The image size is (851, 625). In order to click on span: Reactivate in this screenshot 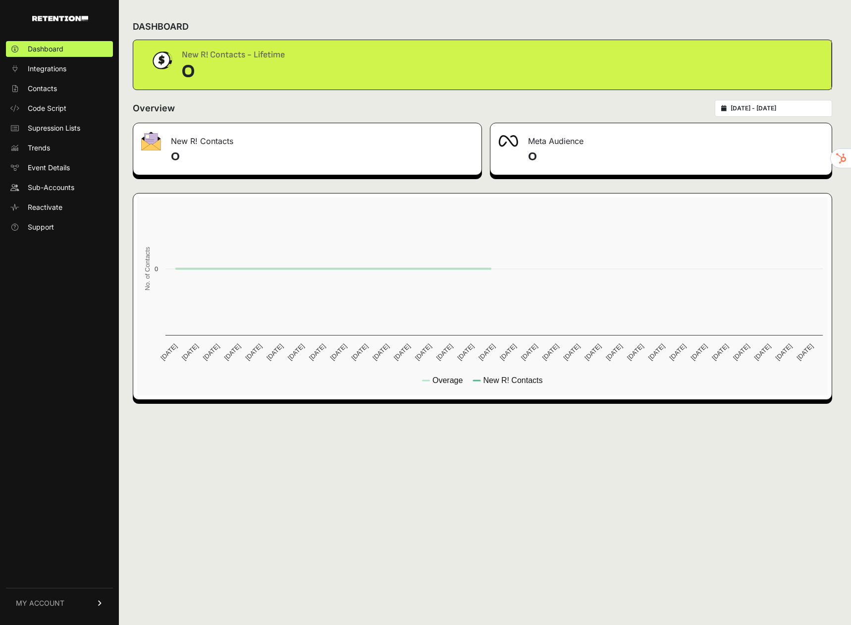, I will do `click(45, 207)`.